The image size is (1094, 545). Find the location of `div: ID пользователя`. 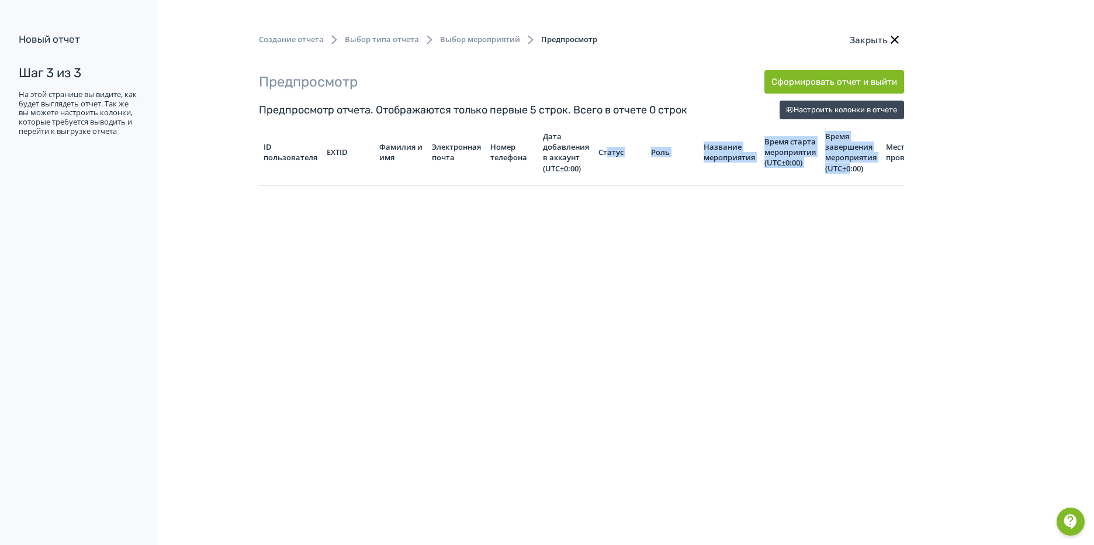

div: ID пользователя is located at coordinates (291, 152).